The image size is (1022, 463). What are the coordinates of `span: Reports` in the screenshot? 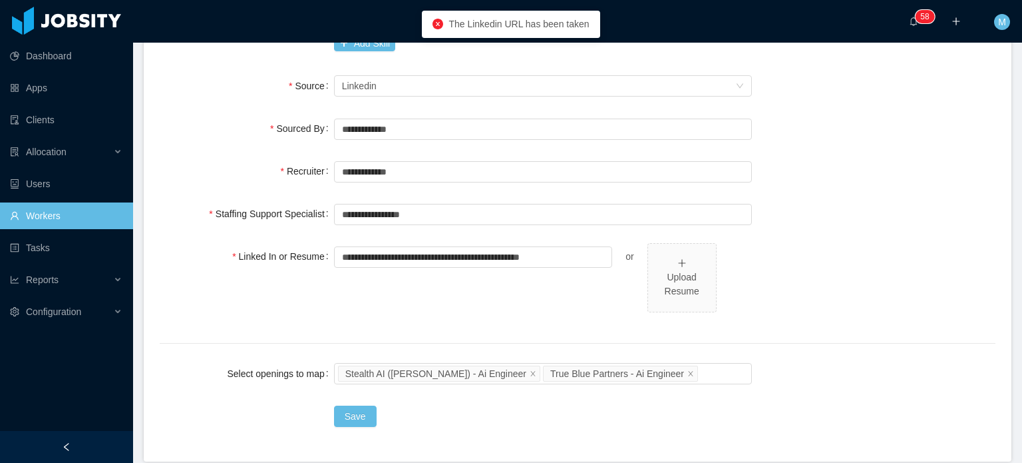 It's located at (42, 280).